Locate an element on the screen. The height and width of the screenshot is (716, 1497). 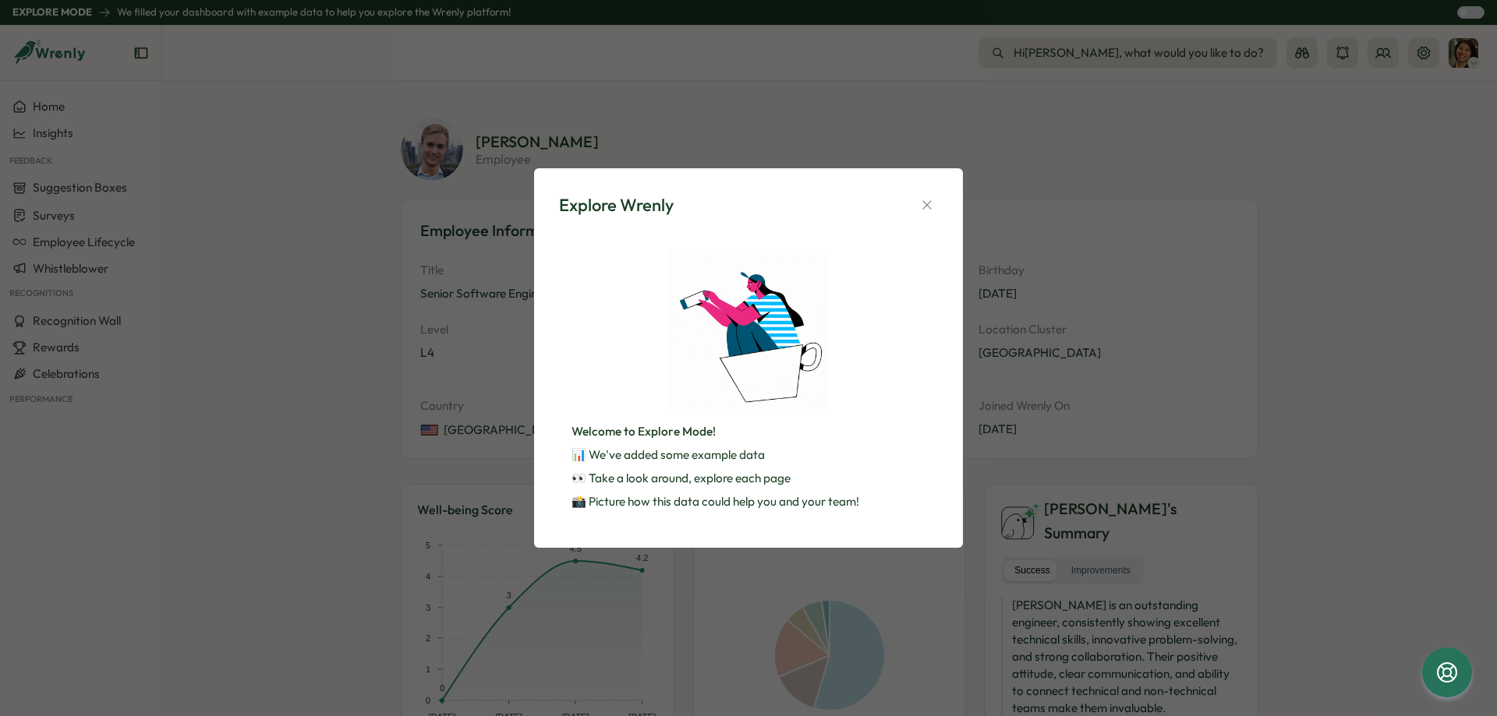
p: Welcome to Explore Mode! is located at coordinates (748, 432).